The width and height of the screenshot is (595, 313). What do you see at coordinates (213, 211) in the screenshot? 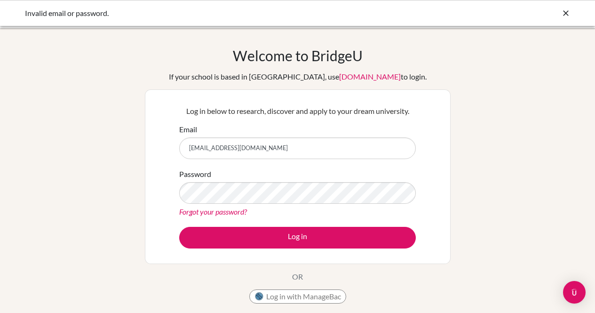
I see `a: Forgot your password?` at bounding box center [213, 211].